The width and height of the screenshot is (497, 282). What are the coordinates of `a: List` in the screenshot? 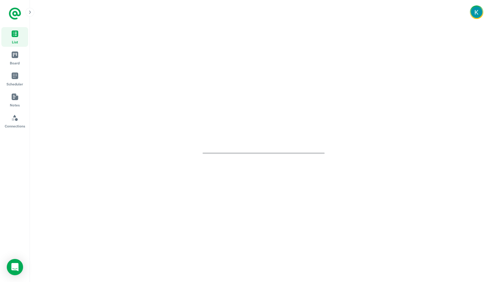 It's located at (15, 37).